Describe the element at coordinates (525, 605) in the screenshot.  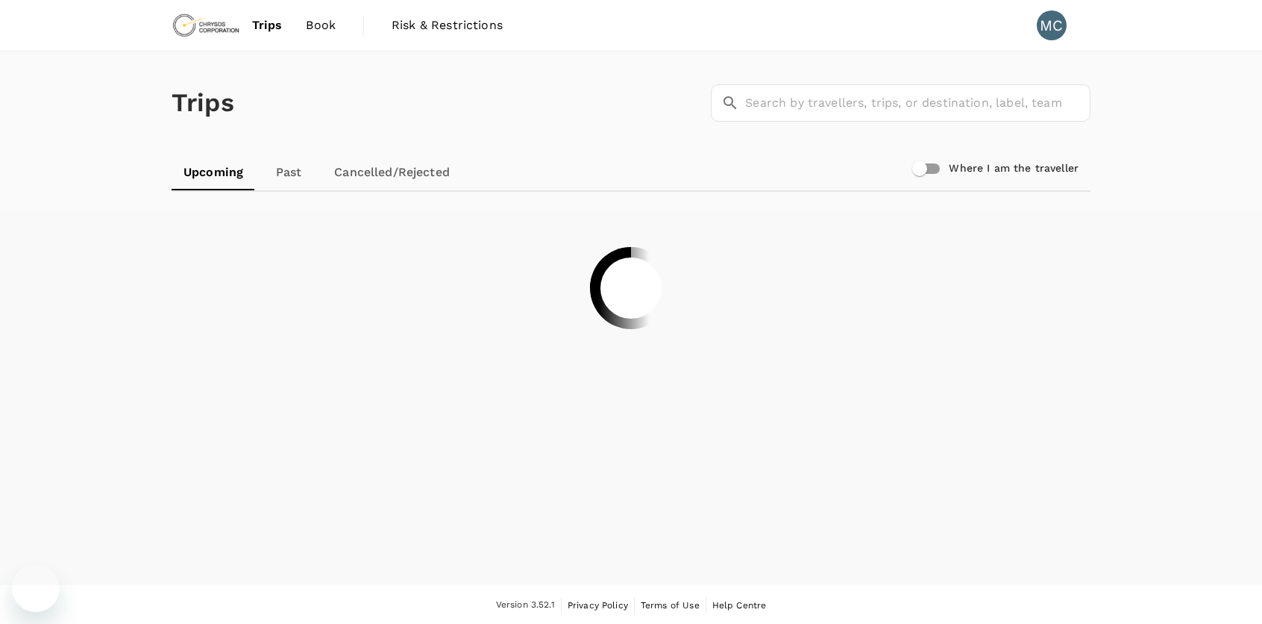
I see `span: Version 3.52.1` at that location.